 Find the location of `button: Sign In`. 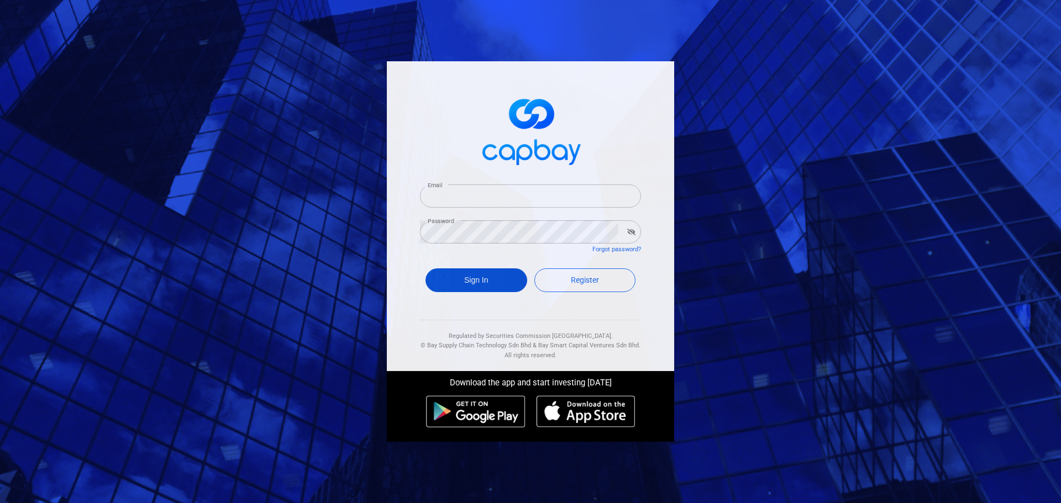

button: Sign In is located at coordinates (476, 280).